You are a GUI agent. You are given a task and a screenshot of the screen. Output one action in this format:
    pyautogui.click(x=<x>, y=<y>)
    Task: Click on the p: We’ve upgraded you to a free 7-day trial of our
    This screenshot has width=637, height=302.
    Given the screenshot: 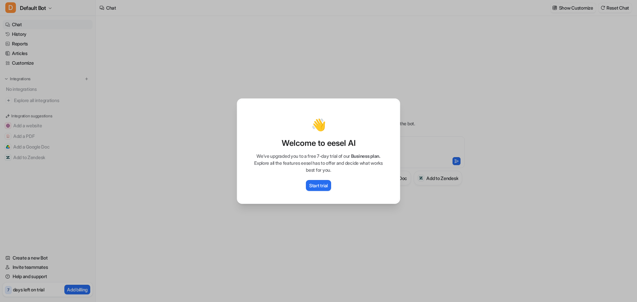 What is the action you would take?
    pyautogui.click(x=319, y=156)
    